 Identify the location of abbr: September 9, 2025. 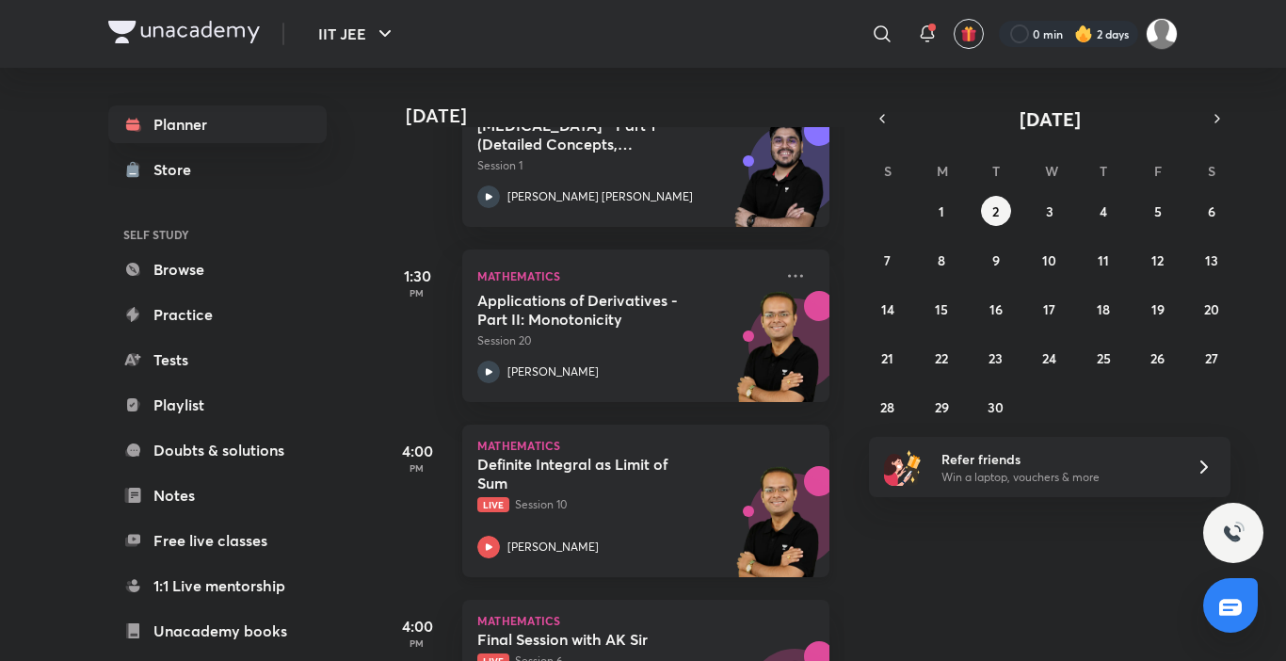
(996, 260).